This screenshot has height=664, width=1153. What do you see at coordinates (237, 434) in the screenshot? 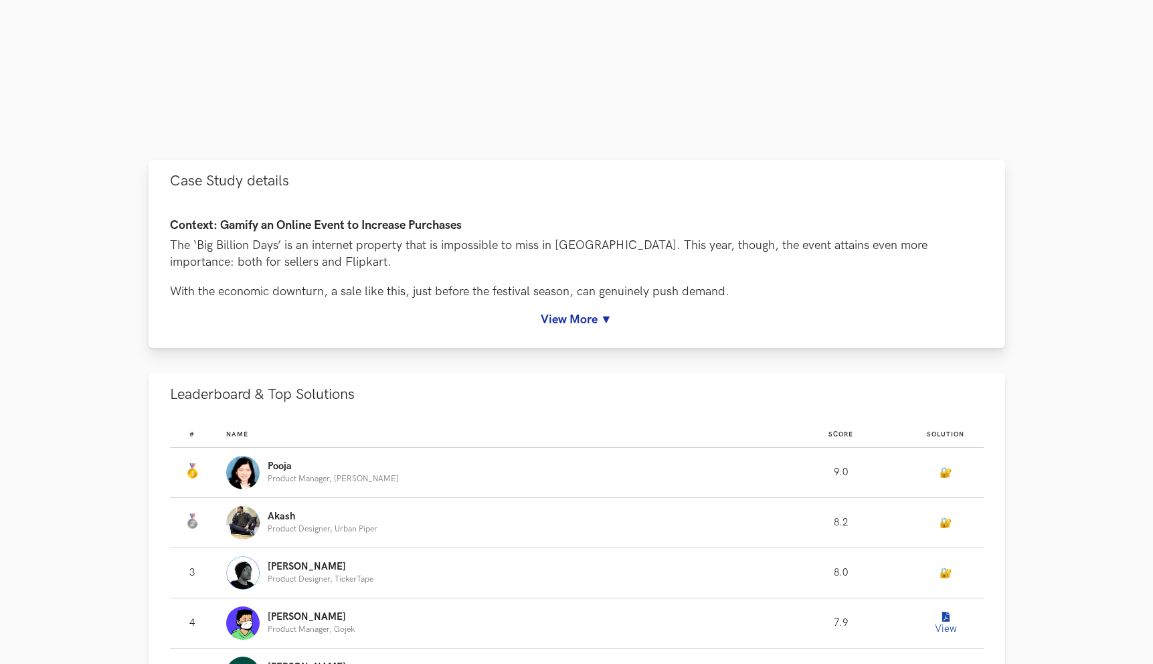
I see `span: Name` at bounding box center [237, 434].